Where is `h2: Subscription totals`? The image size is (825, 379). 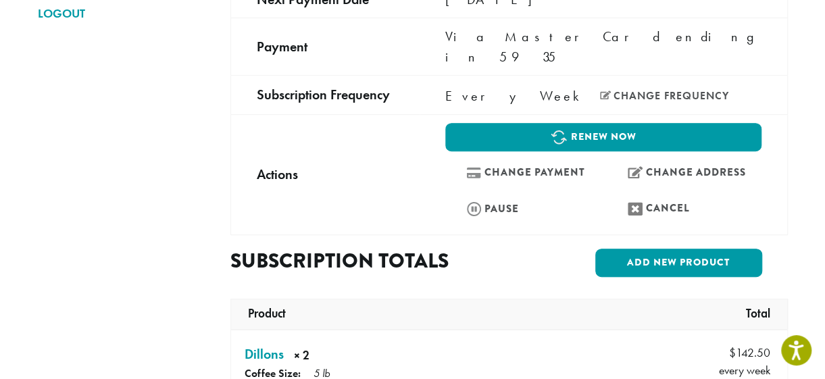 h2: Subscription totals is located at coordinates (364, 261).